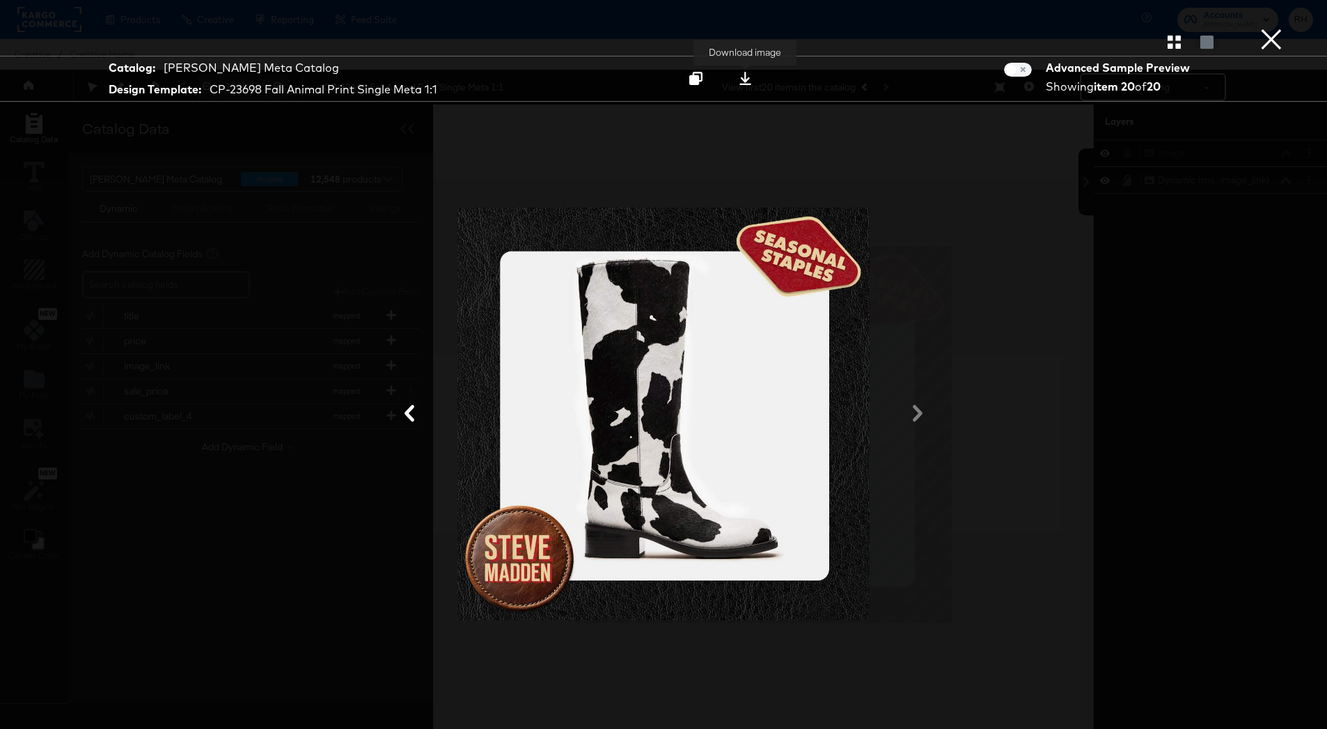 This screenshot has width=1327, height=729. I want to click on strong: item 20, so click(1114, 86).